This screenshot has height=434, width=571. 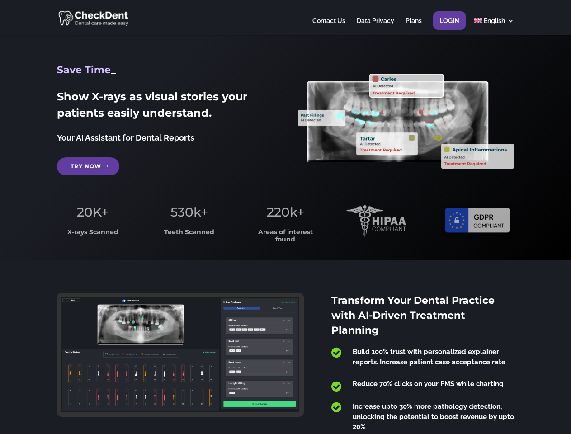 What do you see at coordinates (126, 137) in the screenshot?
I see `span: Your AI Assistant for Dental Reports` at bounding box center [126, 137].